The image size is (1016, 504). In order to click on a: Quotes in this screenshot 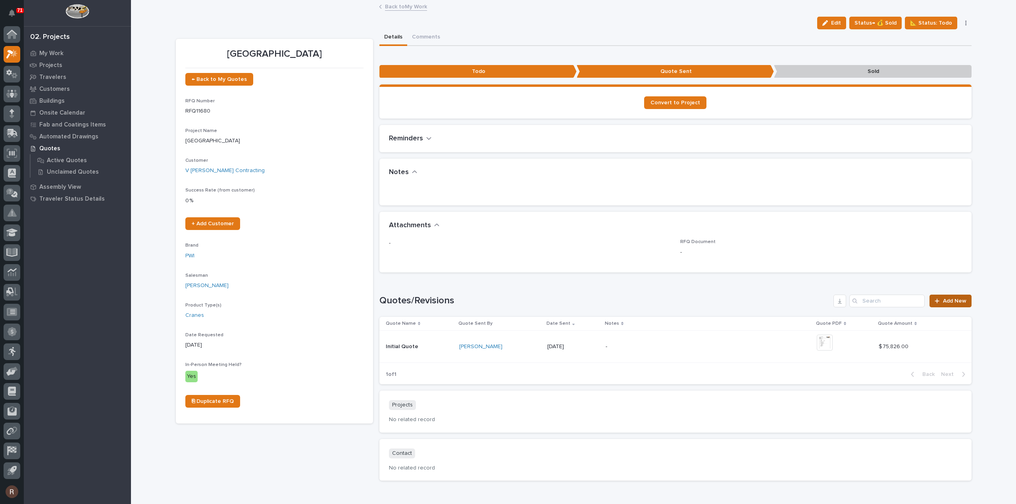, I will do `click(77, 148)`.